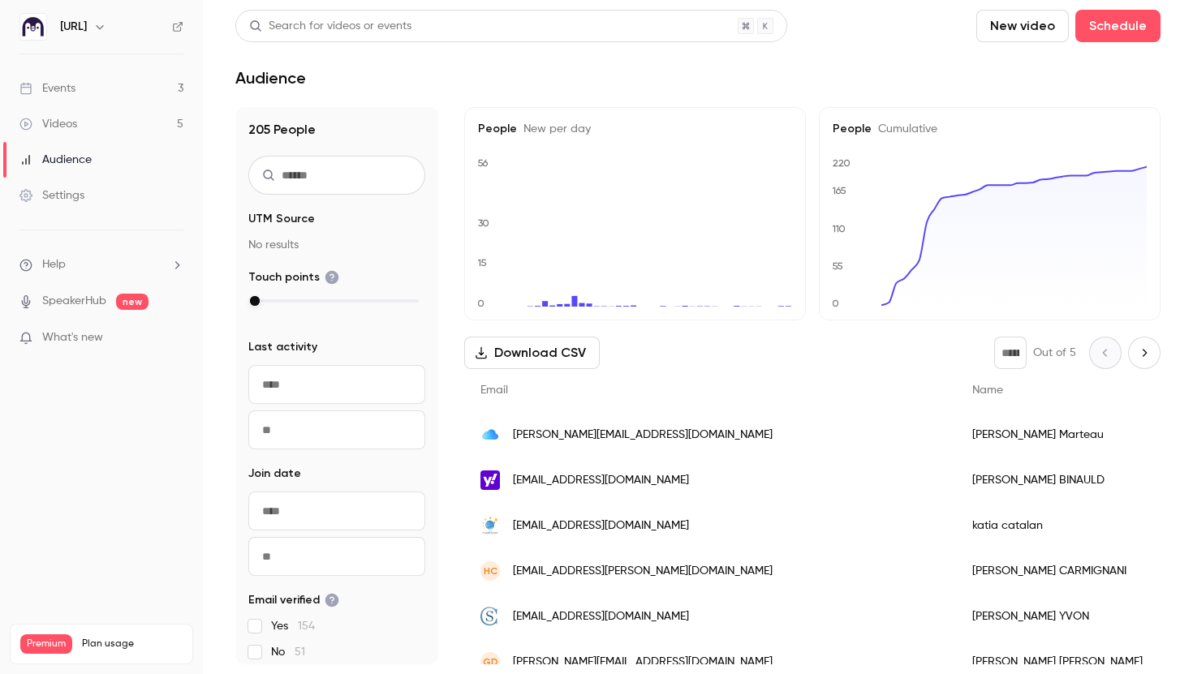 This screenshot has width=1193, height=674. Describe the element at coordinates (330, 26) in the screenshot. I see `div: Search for videos or events` at that location.